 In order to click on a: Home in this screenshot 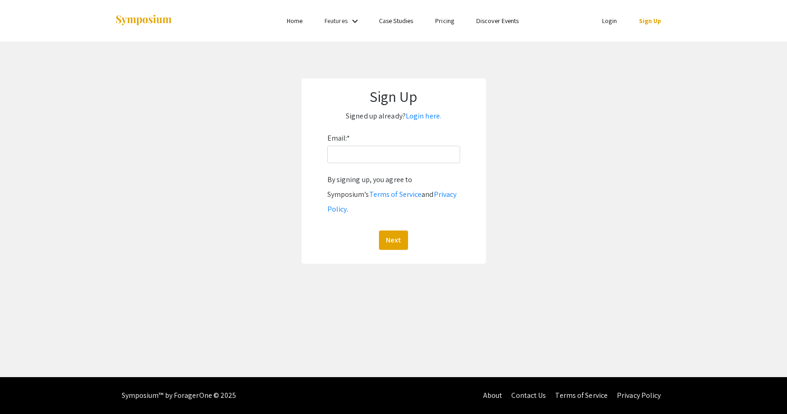, I will do `click(294, 21)`.